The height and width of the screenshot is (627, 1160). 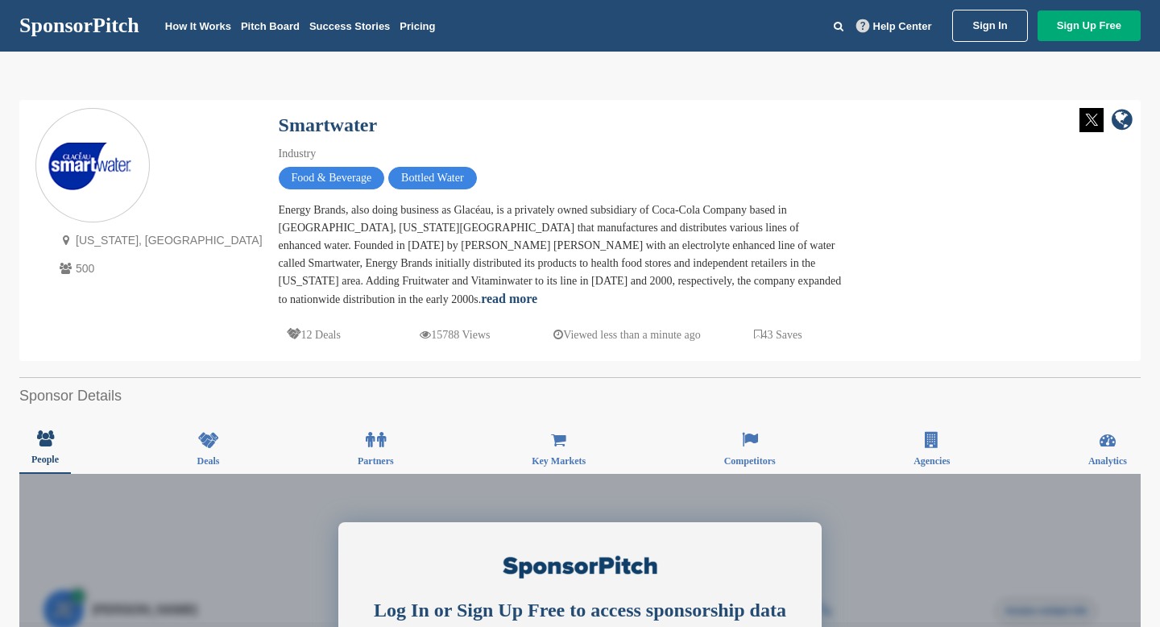 What do you see at coordinates (1108, 461) in the screenshot?
I see `span: Analytics` at bounding box center [1108, 461].